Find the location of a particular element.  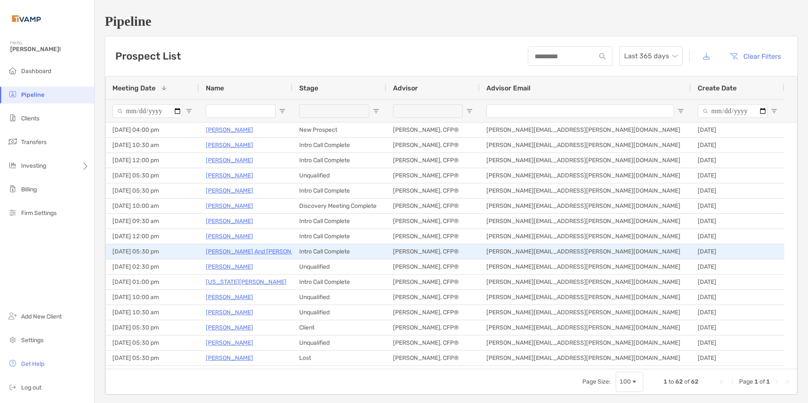

img: pipeline icon is located at coordinates (13, 94).